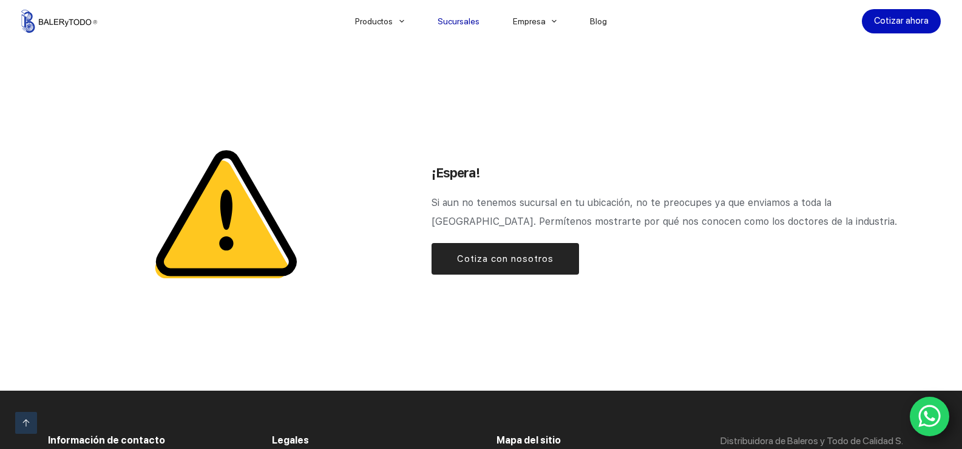  What do you see at coordinates (930, 416) in the screenshot?
I see `a: WhatsApp` at bounding box center [930, 416].